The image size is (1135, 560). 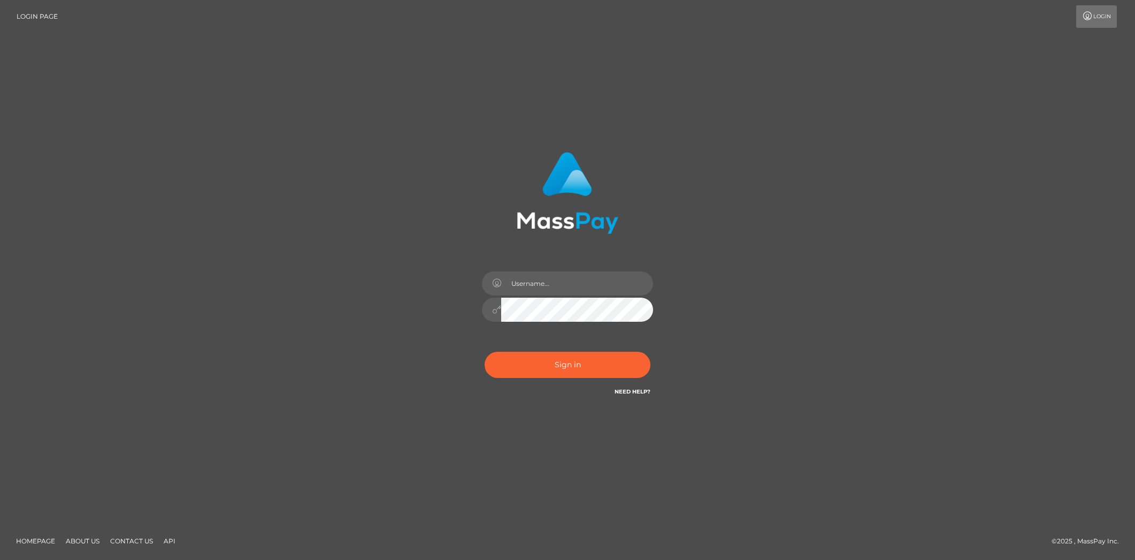 I want to click on a: Need Help?, so click(x=632, y=391).